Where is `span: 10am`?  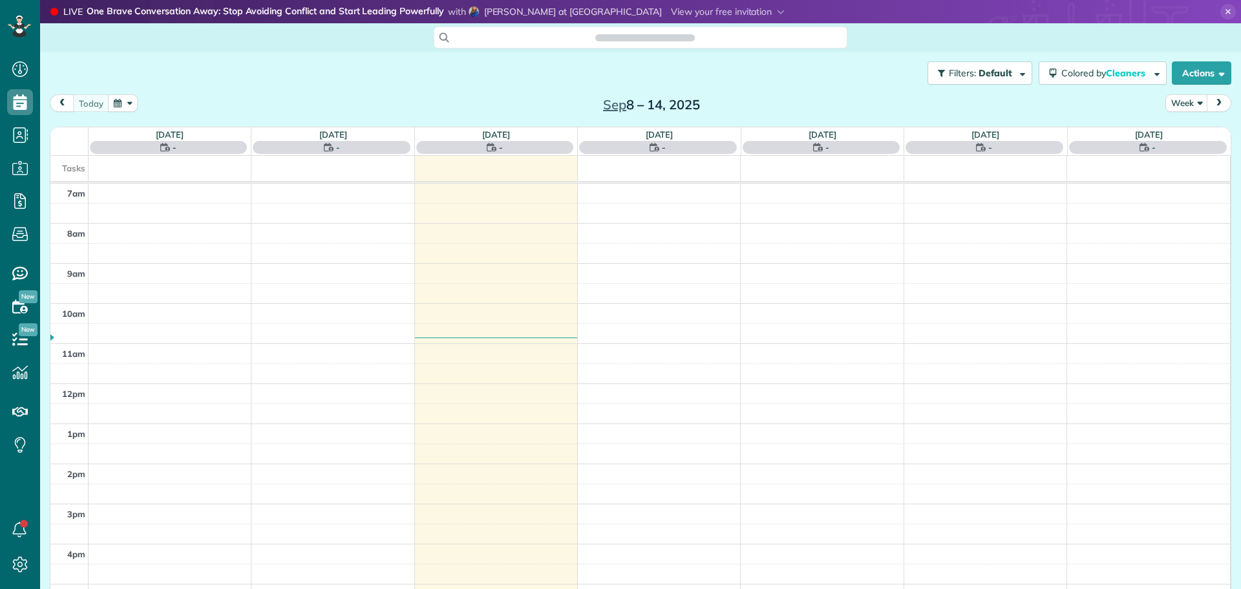
span: 10am is located at coordinates (74, 314).